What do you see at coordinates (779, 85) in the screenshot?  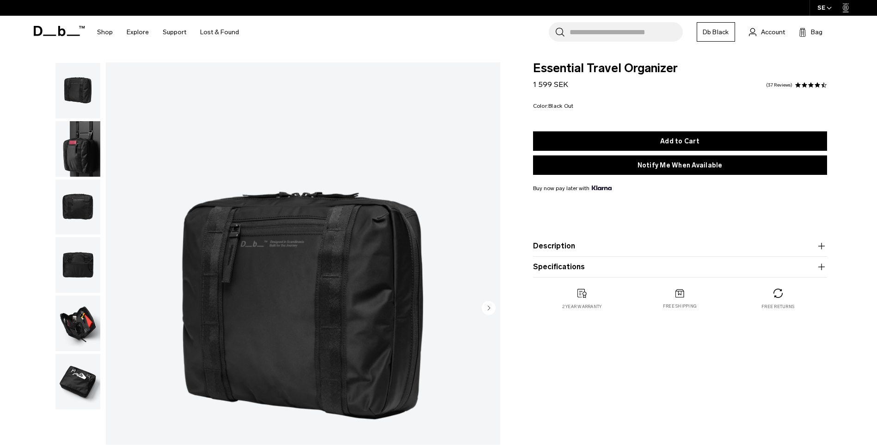 I see `a: 37 reviews` at bounding box center [779, 85].